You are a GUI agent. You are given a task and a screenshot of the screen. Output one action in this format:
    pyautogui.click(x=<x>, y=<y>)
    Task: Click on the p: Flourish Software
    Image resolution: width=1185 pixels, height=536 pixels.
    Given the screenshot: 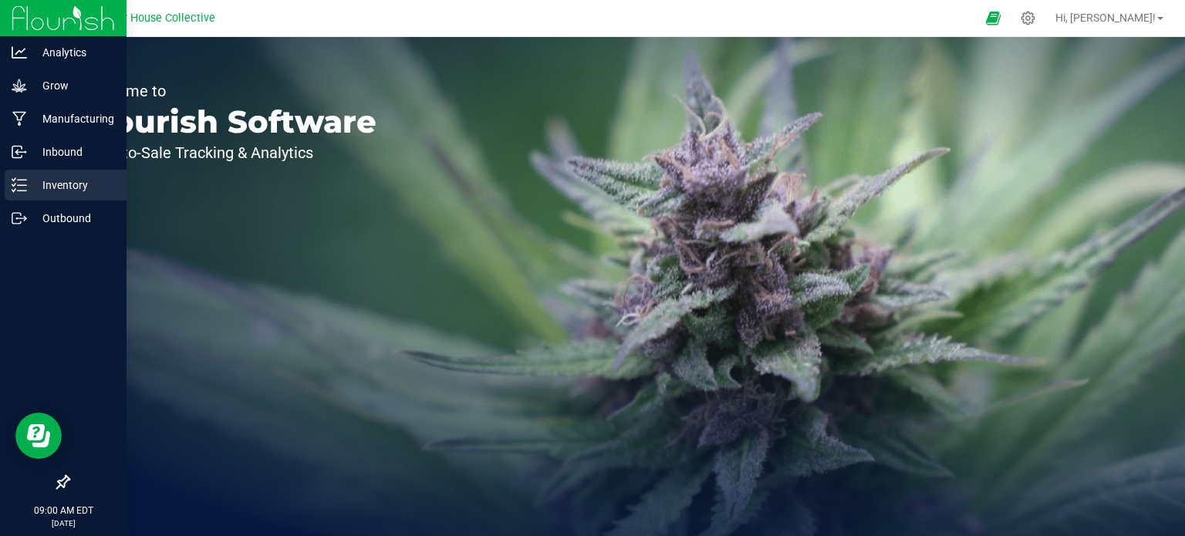 What is the action you would take?
    pyautogui.click(x=230, y=122)
    